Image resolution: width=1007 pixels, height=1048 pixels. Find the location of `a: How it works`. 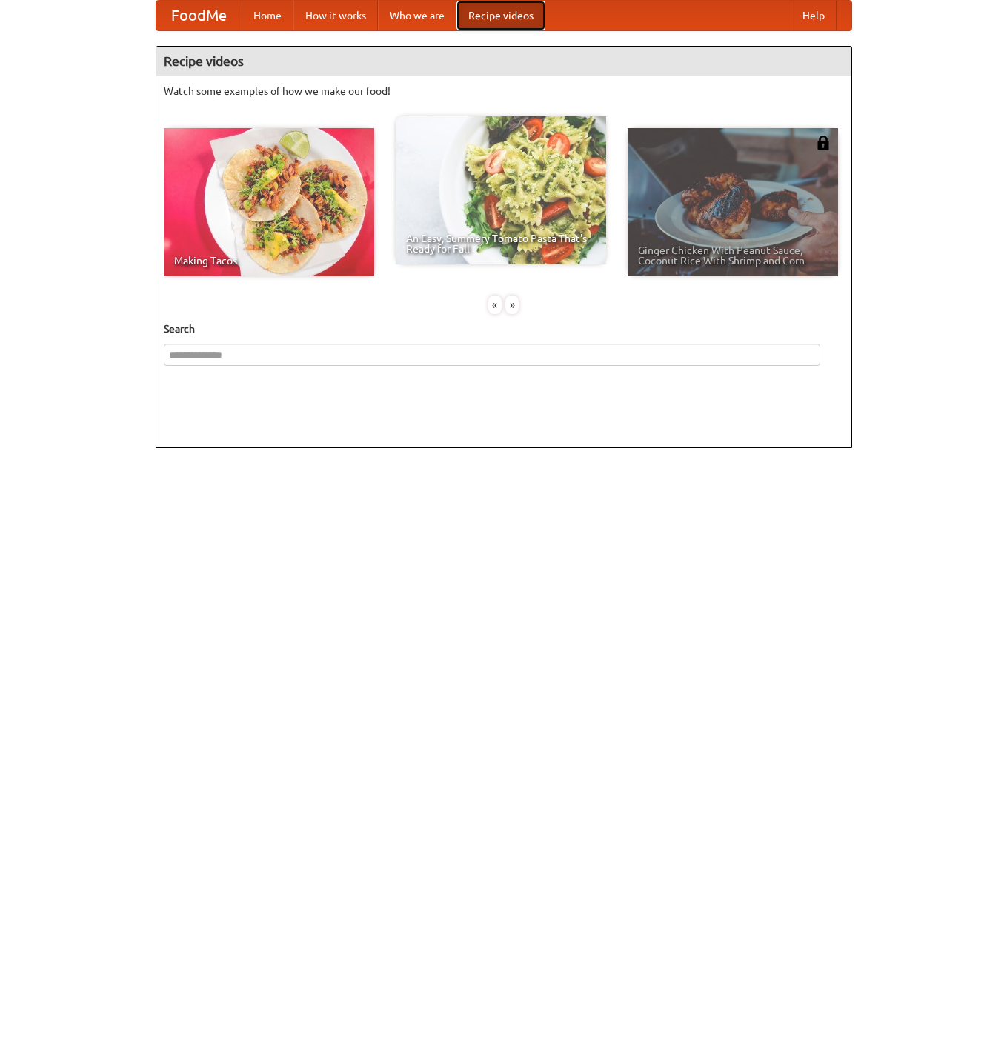

a: How it works is located at coordinates (336, 16).